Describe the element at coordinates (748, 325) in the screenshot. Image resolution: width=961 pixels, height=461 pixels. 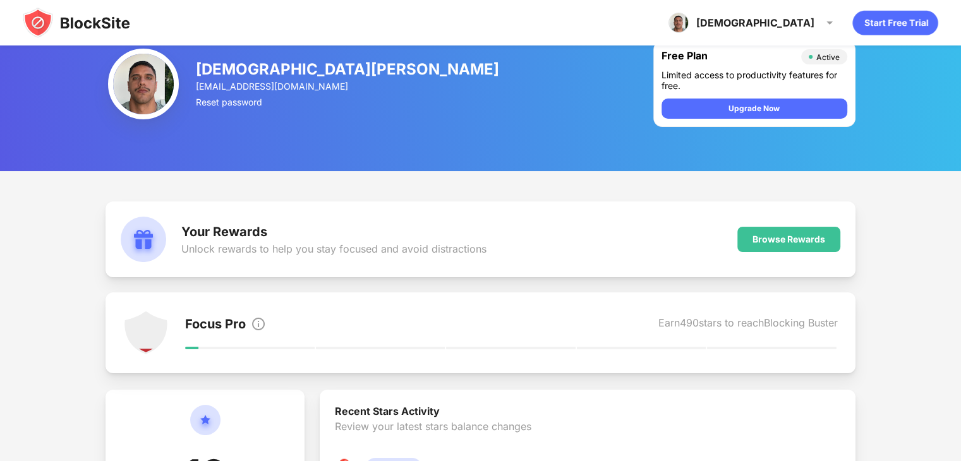
I see `div: Earn 490 stars to reach Blocking Buster` at that location.